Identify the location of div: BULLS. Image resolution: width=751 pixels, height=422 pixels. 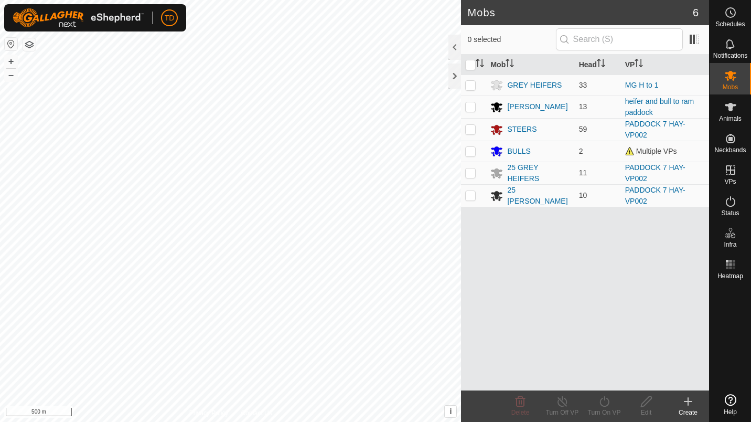
(519, 151).